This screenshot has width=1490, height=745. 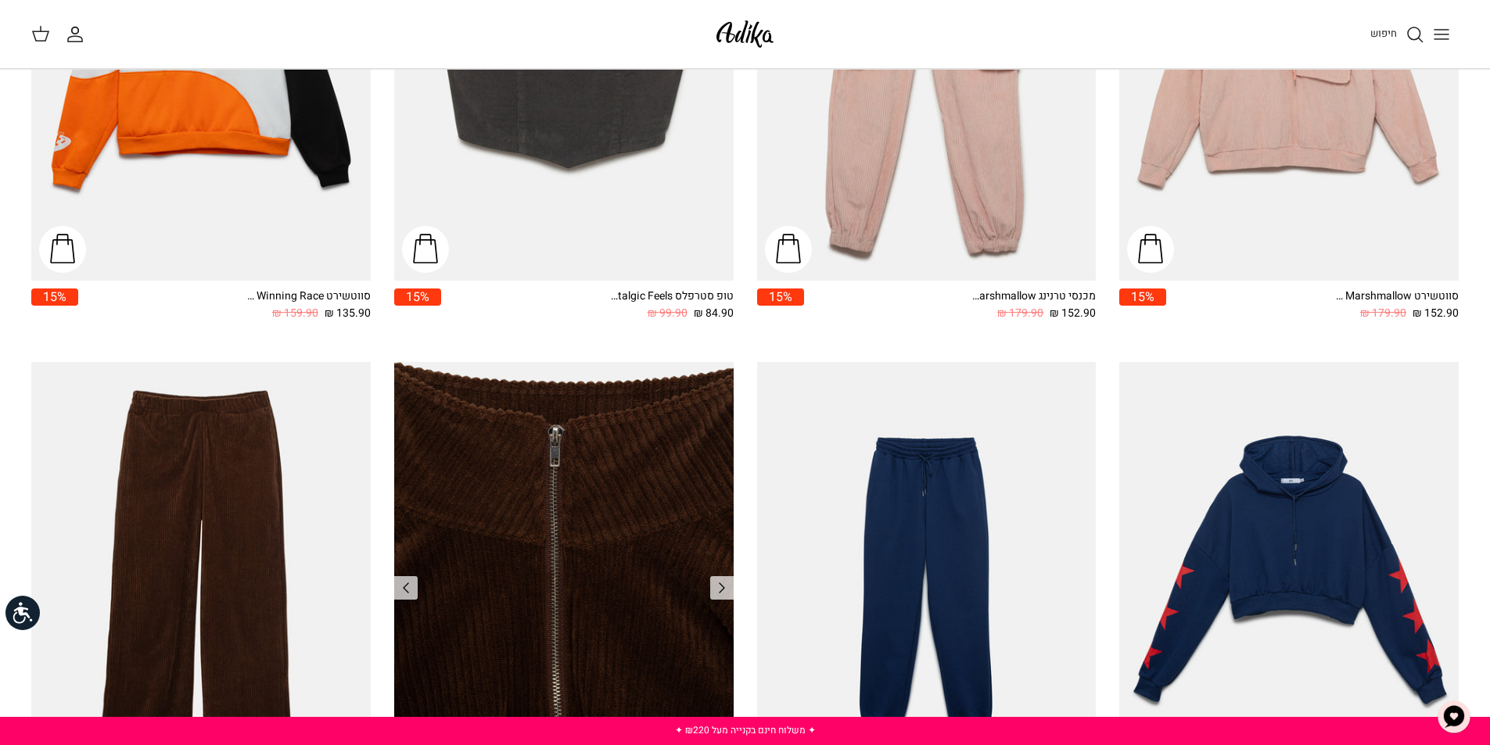 What do you see at coordinates (78, 34) in the screenshot?
I see `a: החשבון שלי` at bounding box center [78, 34].